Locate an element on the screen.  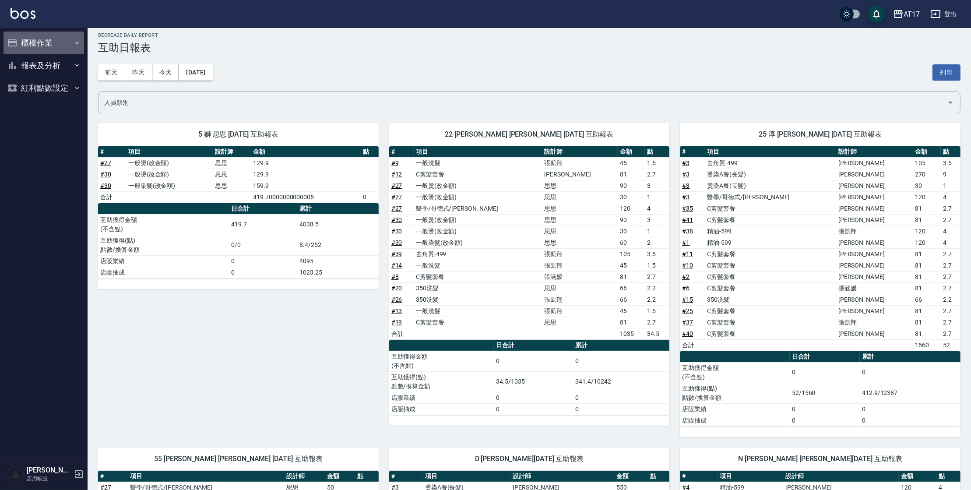
table: a dense table is located at coordinates (530, 378).